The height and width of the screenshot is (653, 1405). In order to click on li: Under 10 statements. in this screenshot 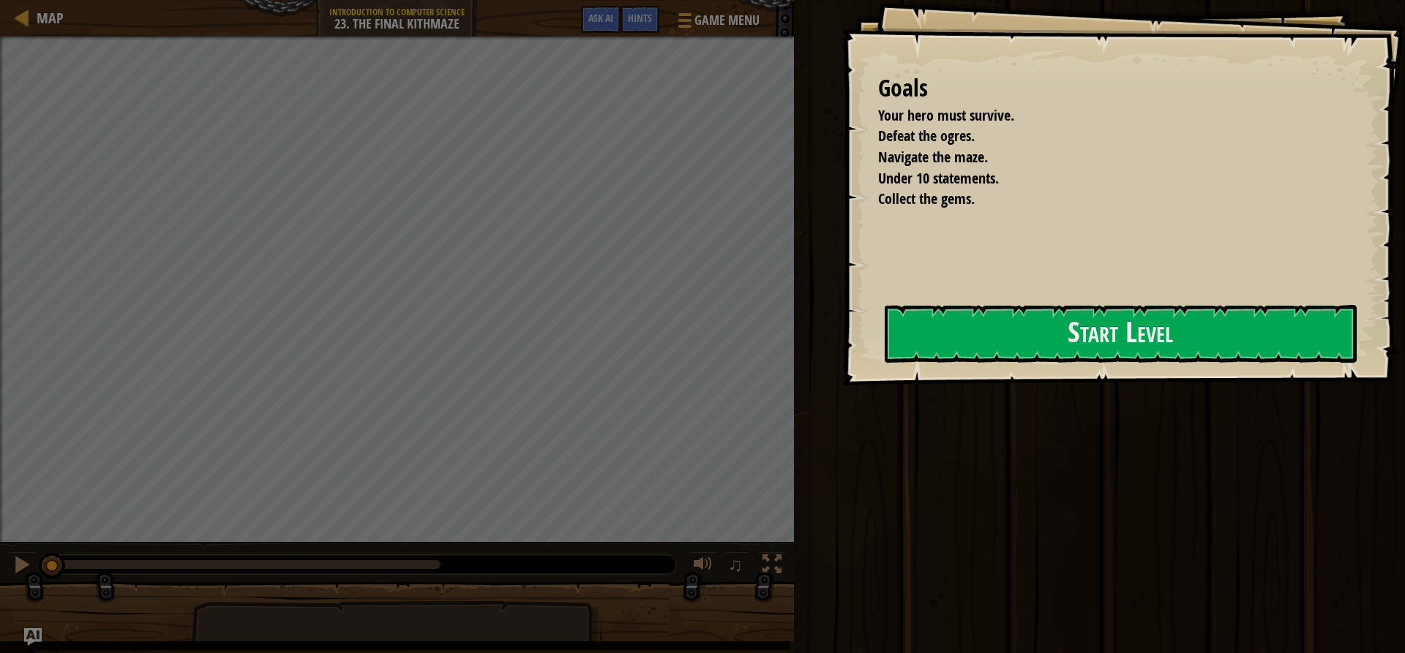, I will do `click(1105, 178)`.